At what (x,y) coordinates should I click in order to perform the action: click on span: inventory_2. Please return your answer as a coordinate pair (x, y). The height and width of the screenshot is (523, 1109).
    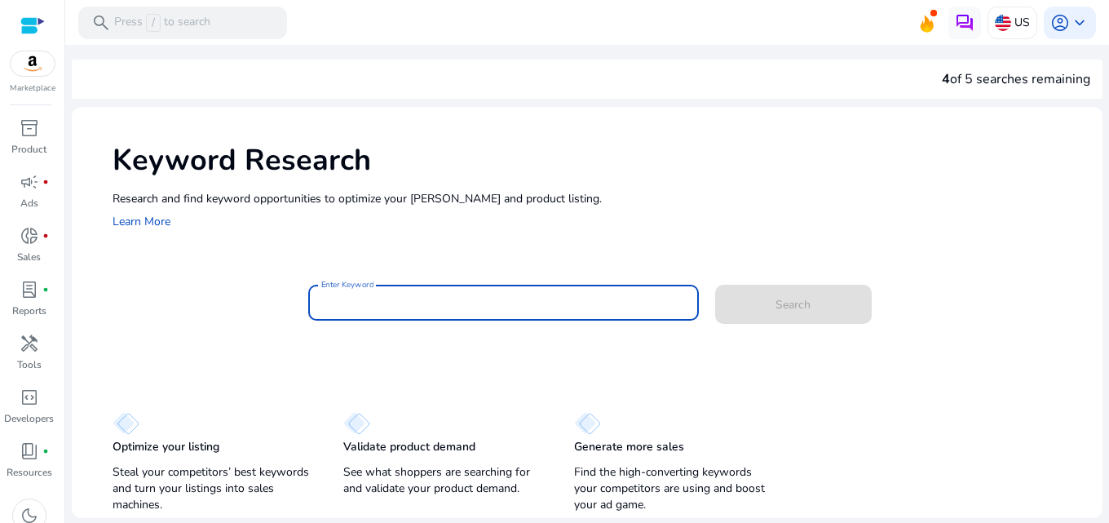
    Looking at the image, I should click on (29, 128).